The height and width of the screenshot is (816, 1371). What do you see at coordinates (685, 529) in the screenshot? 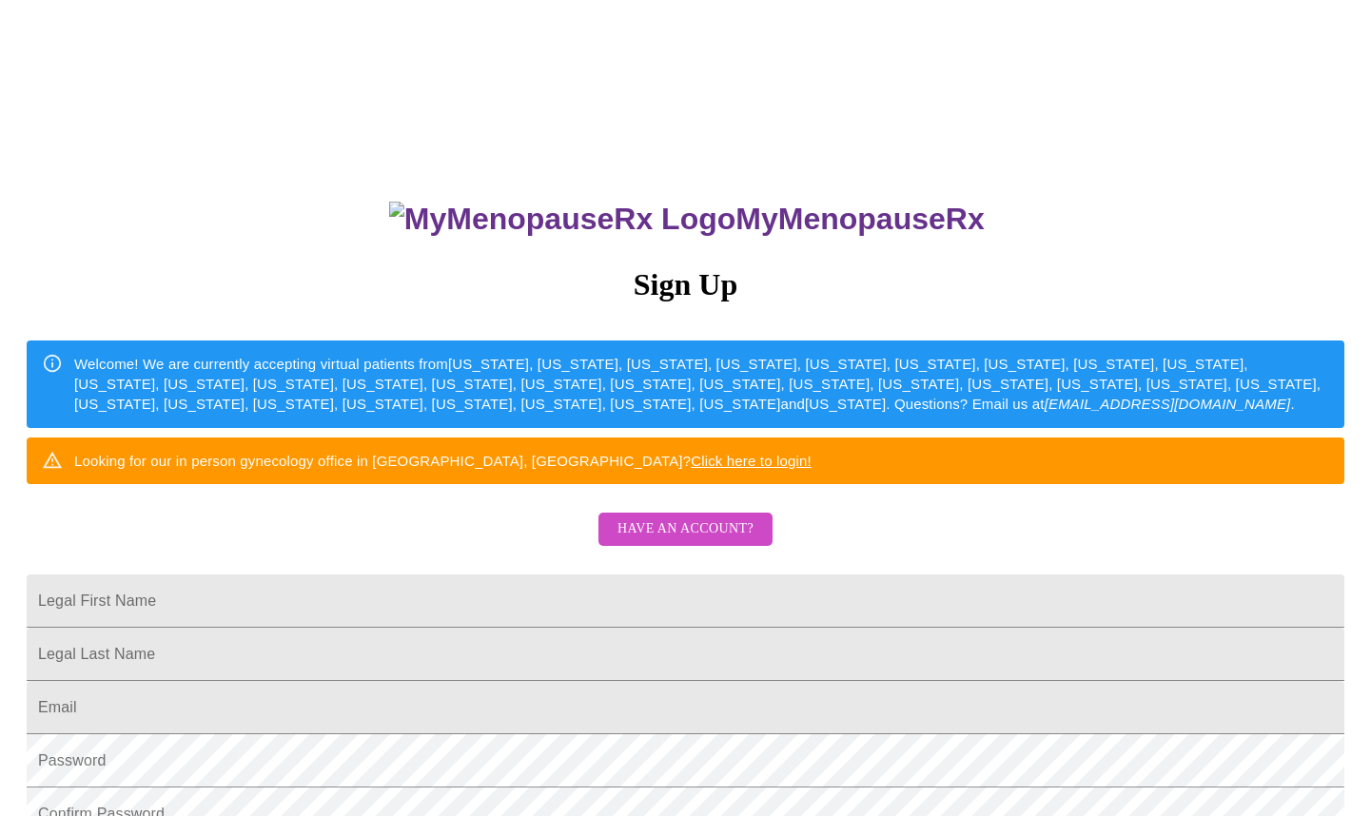
I see `button: Have an account?` at bounding box center [685, 529].